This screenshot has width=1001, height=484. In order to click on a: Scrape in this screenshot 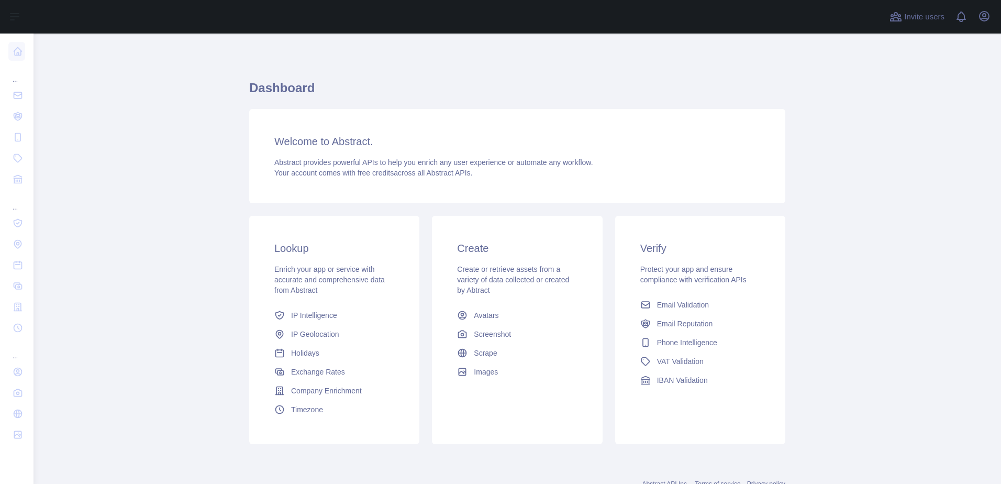, I will do `click(517, 353)`.